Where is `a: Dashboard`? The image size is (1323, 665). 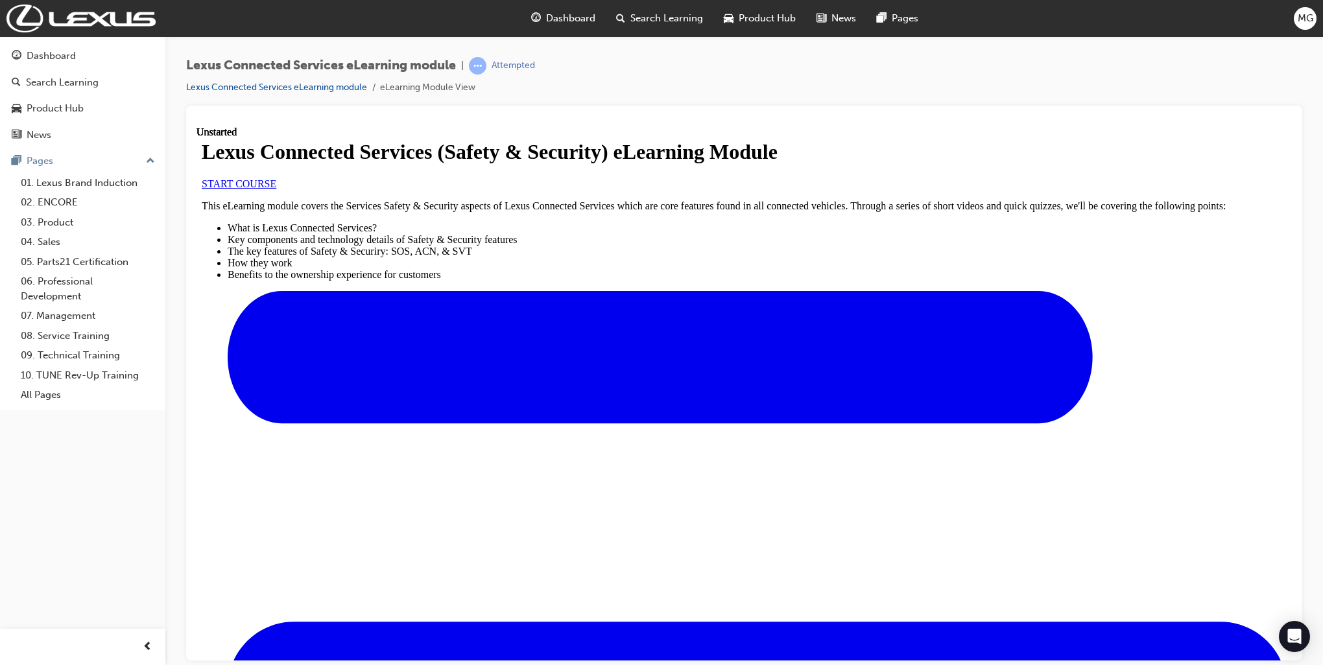 a: Dashboard is located at coordinates (82, 56).